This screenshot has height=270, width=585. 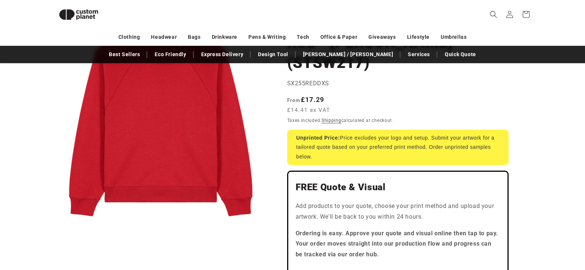 I want to click on a: Drinkware, so click(x=225, y=37).